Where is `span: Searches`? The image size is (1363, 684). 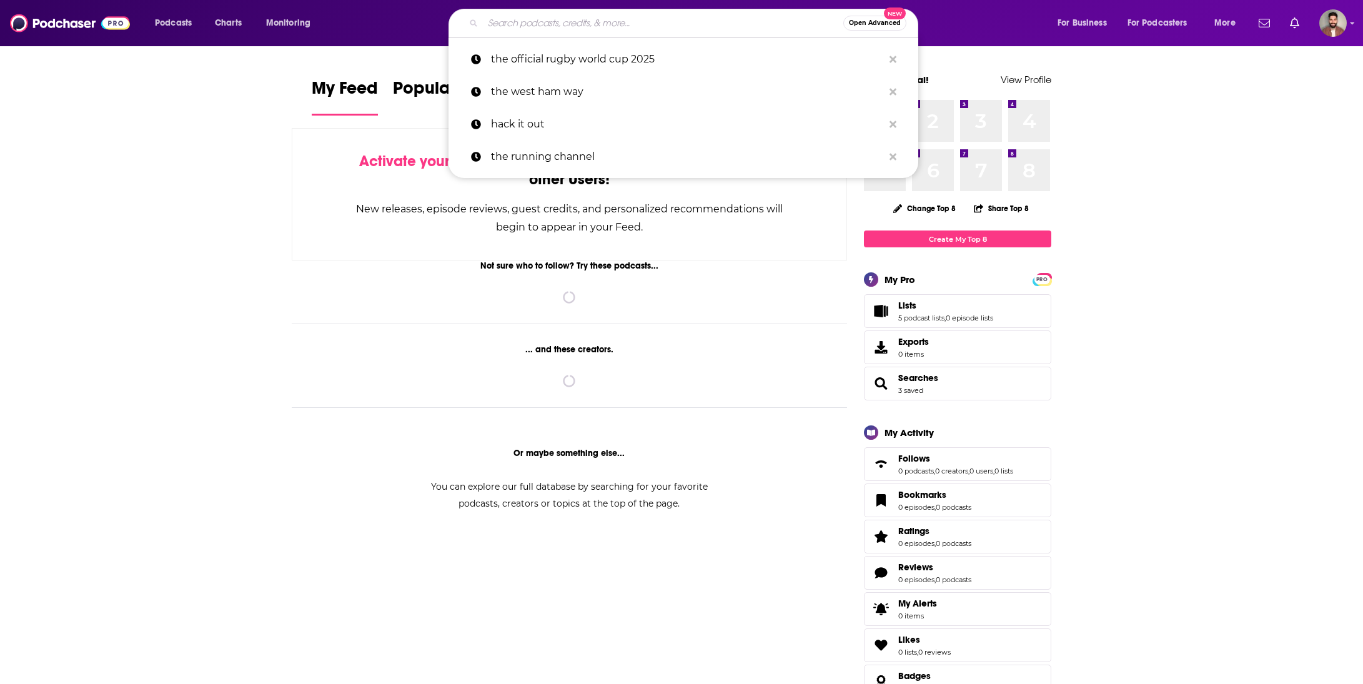
span: Searches is located at coordinates (918, 378).